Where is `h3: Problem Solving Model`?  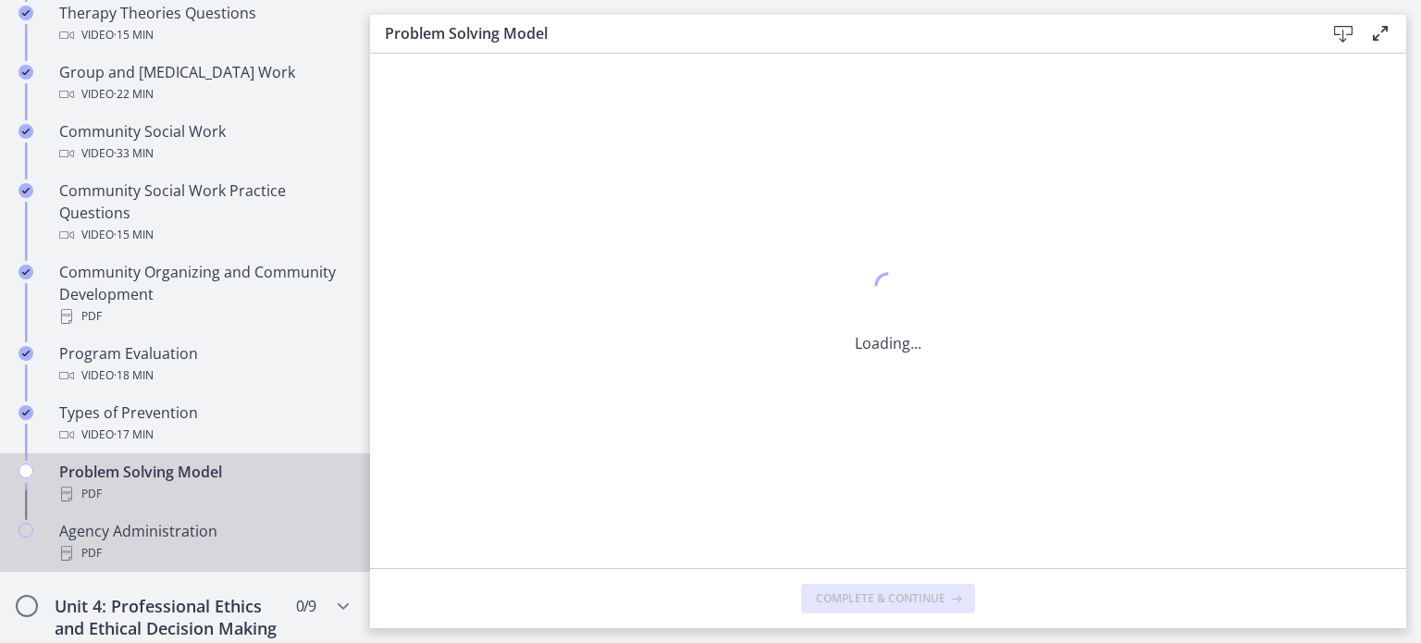
h3: Problem Solving Model is located at coordinates (840, 33).